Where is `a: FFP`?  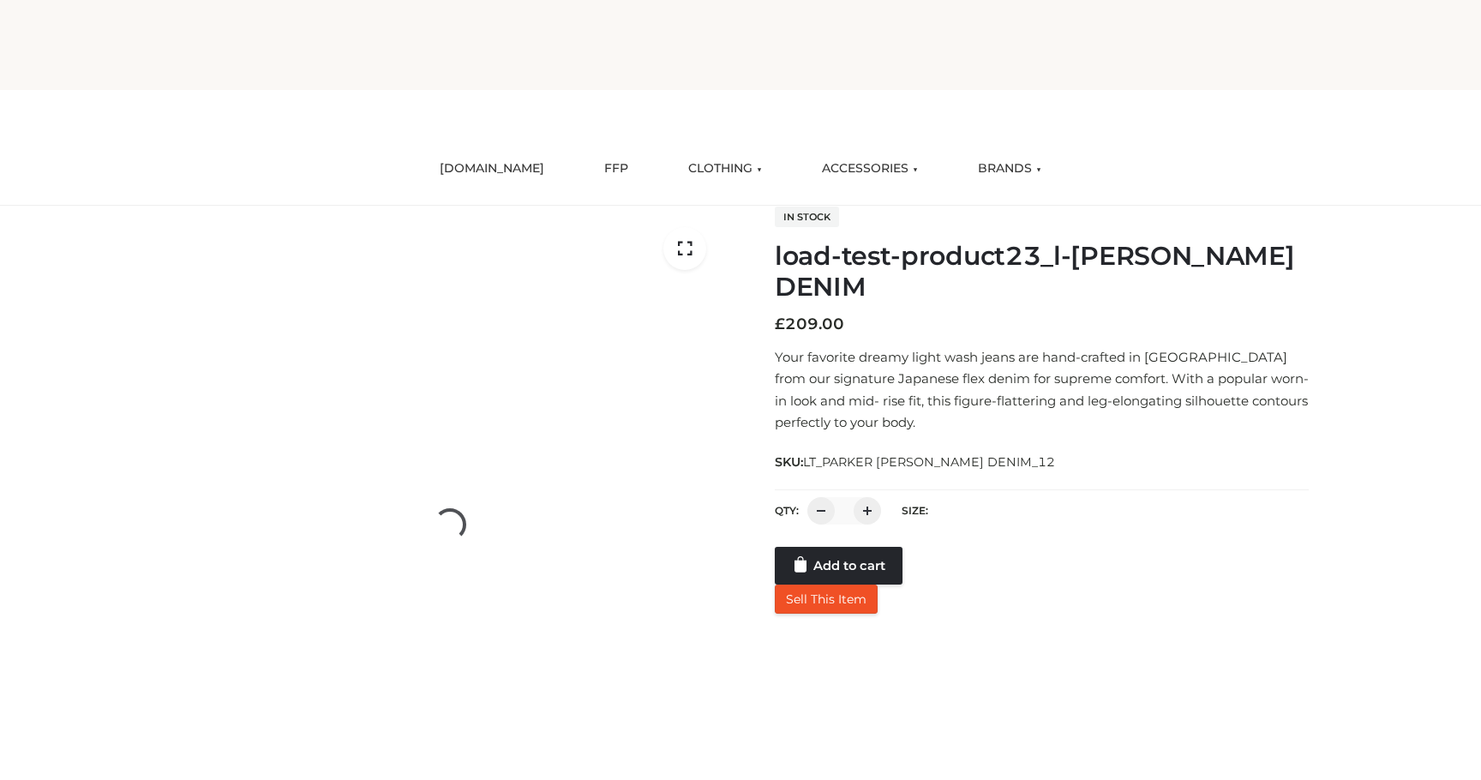 a: FFP is located at coordinates (616, 169).